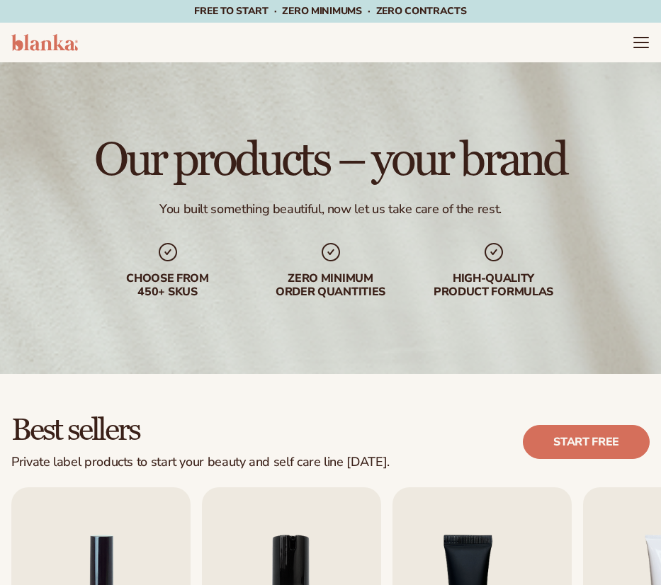 This screenshot has width=661, height=585. I want to click on img: logo, so click(45, 42).